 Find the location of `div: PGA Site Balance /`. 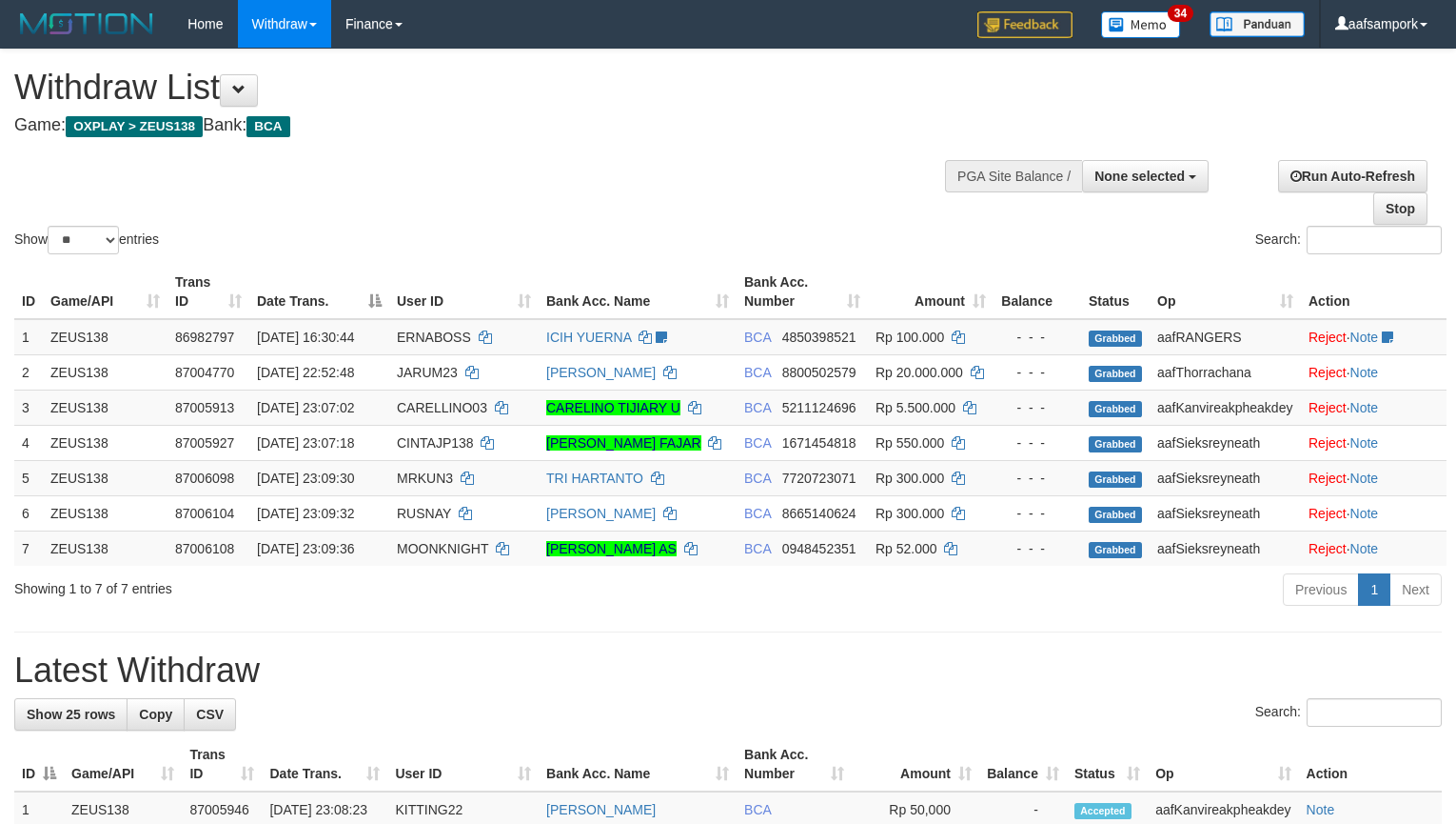

div: PGA Site Balance / is located at coordinates (1013, 177).